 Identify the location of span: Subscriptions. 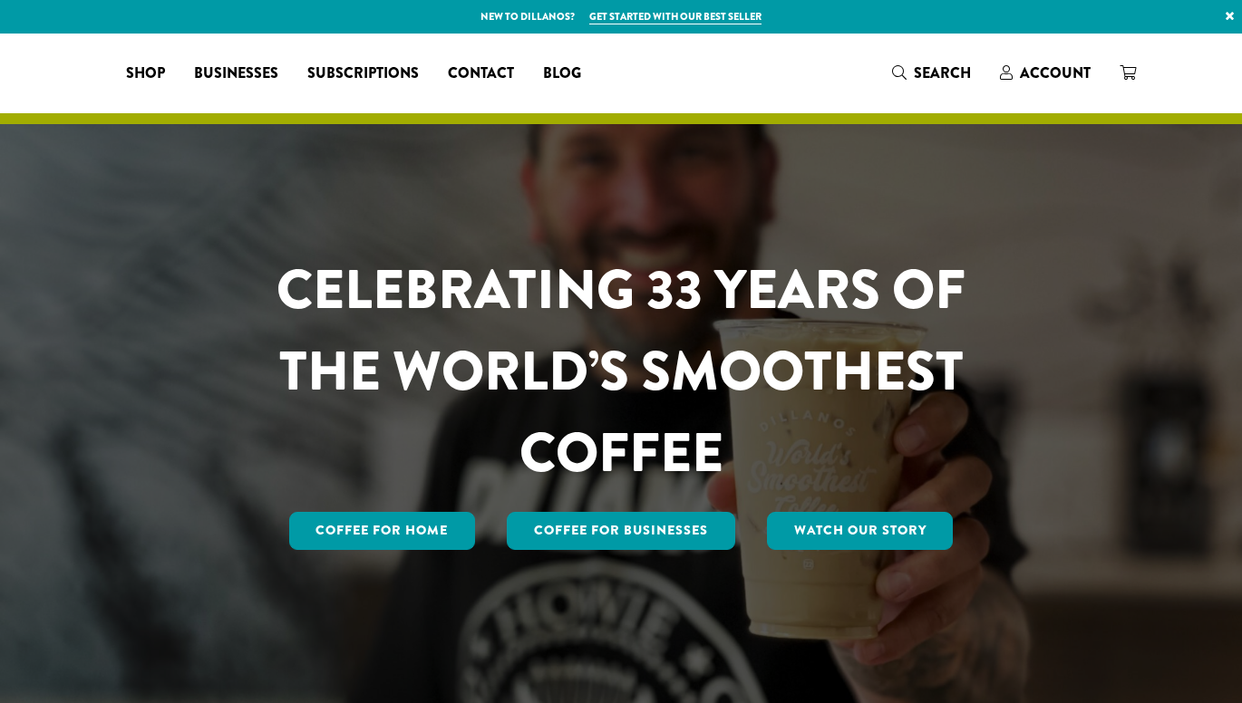
(363, 73).